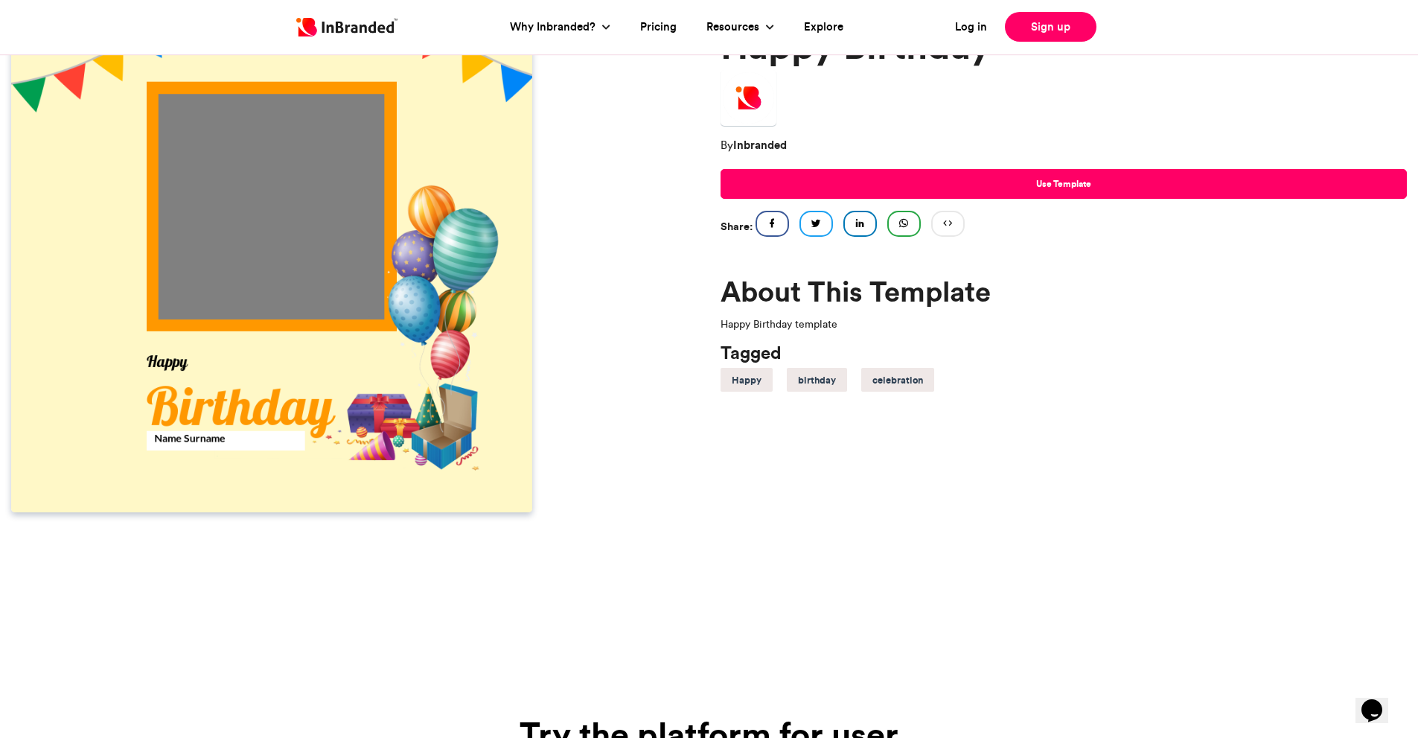 This screenshot has height=738, width=1418. Describe the element at coordinates (971, 27) in the screenshot. I see `a: Log in` at that location.